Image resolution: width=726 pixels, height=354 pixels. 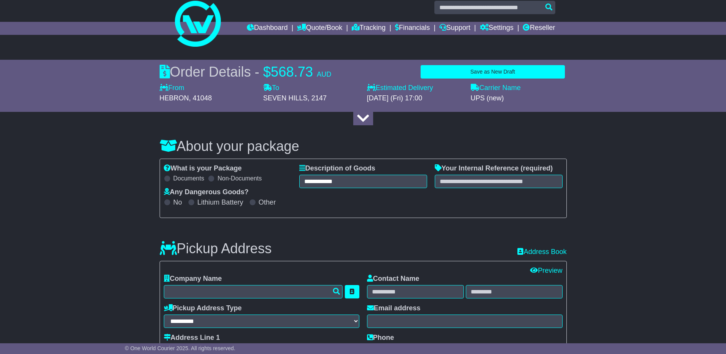 I want to click on a: Preview, so click(x=546, y=270).